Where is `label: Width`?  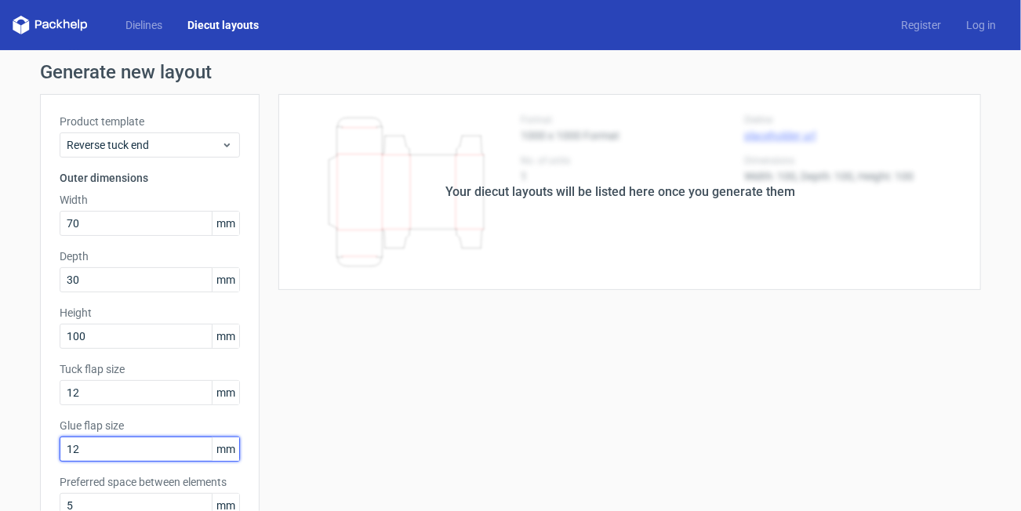 label: Width is located at coordinates (150, 200).